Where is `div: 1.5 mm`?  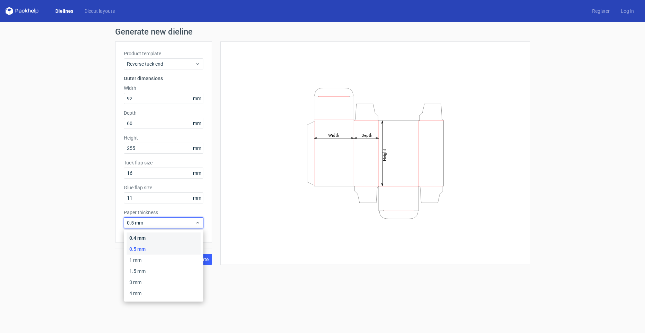 div: 1.5 mm is located at coordinates (164, 271).